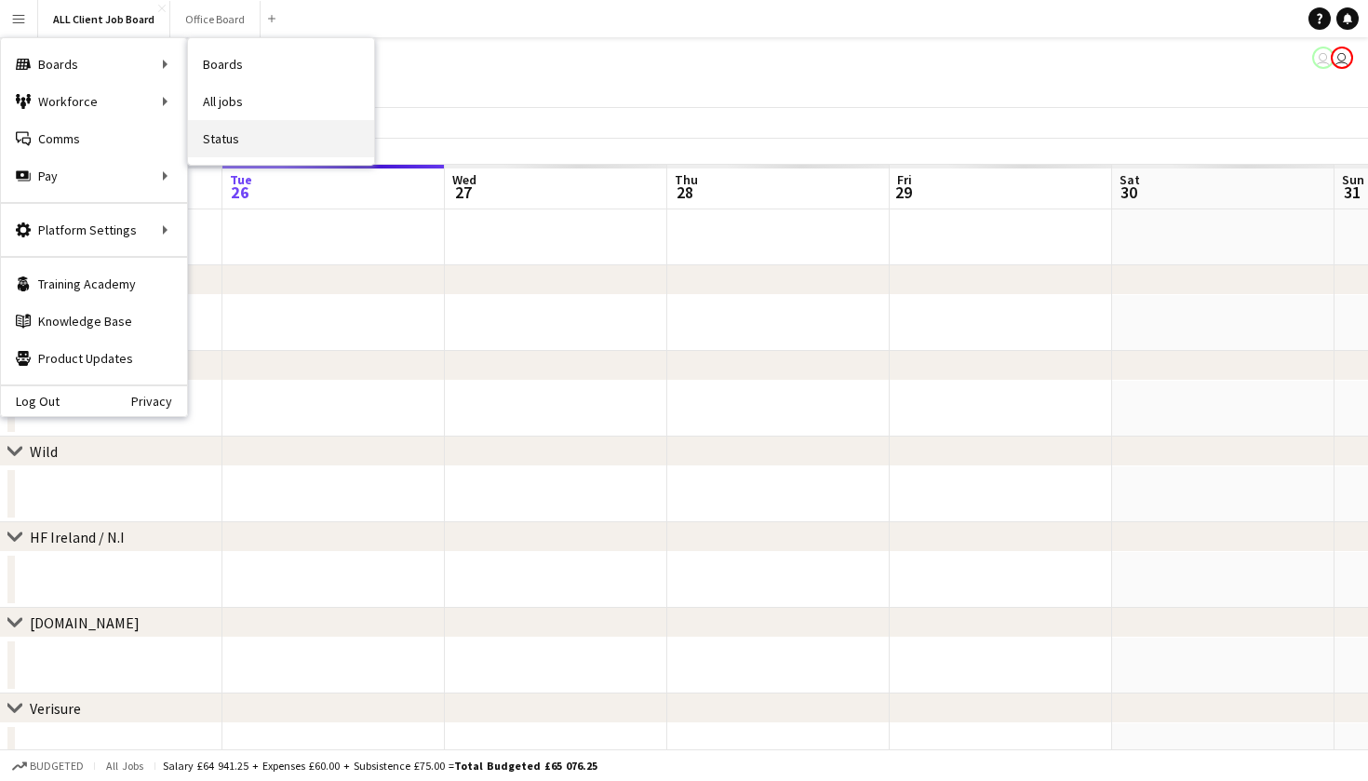  What do you see at coordinates (241, 180) in the screenshot?
I see `span: Tue` at bounding box center [241, 180].